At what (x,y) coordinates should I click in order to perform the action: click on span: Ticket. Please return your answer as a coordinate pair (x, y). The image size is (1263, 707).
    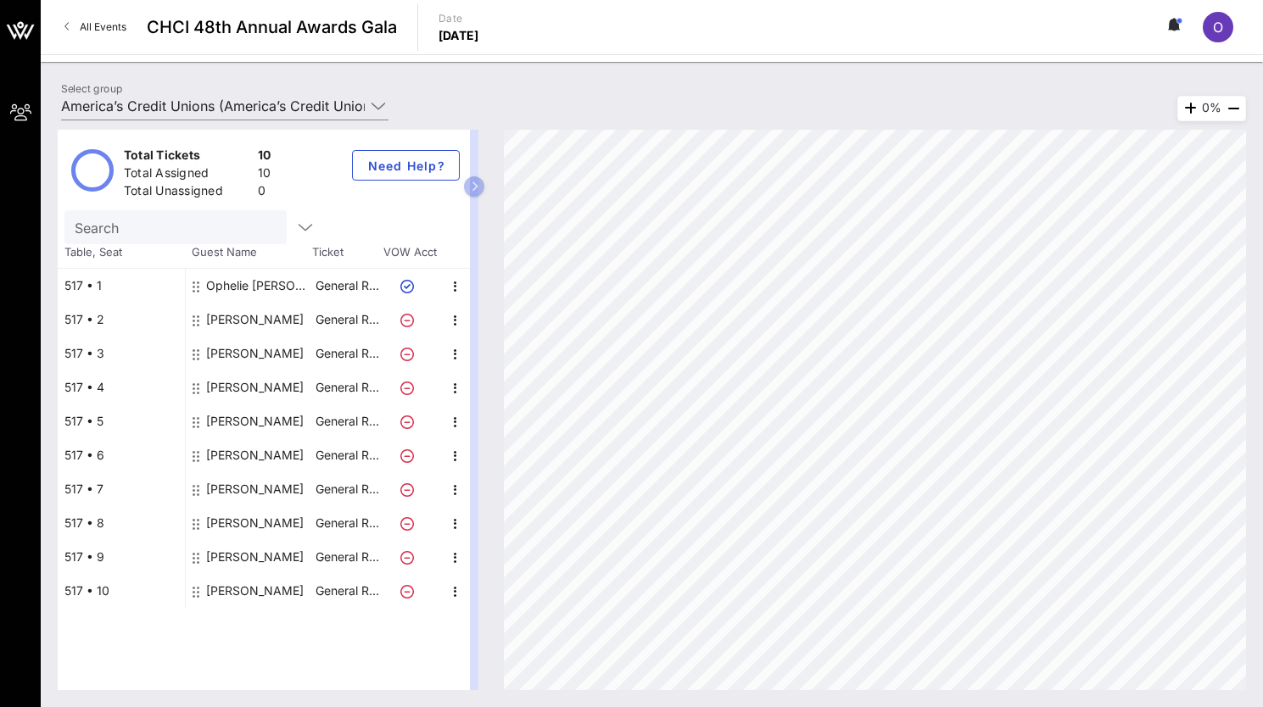
    Looking at the image, I should click on (346, 253).